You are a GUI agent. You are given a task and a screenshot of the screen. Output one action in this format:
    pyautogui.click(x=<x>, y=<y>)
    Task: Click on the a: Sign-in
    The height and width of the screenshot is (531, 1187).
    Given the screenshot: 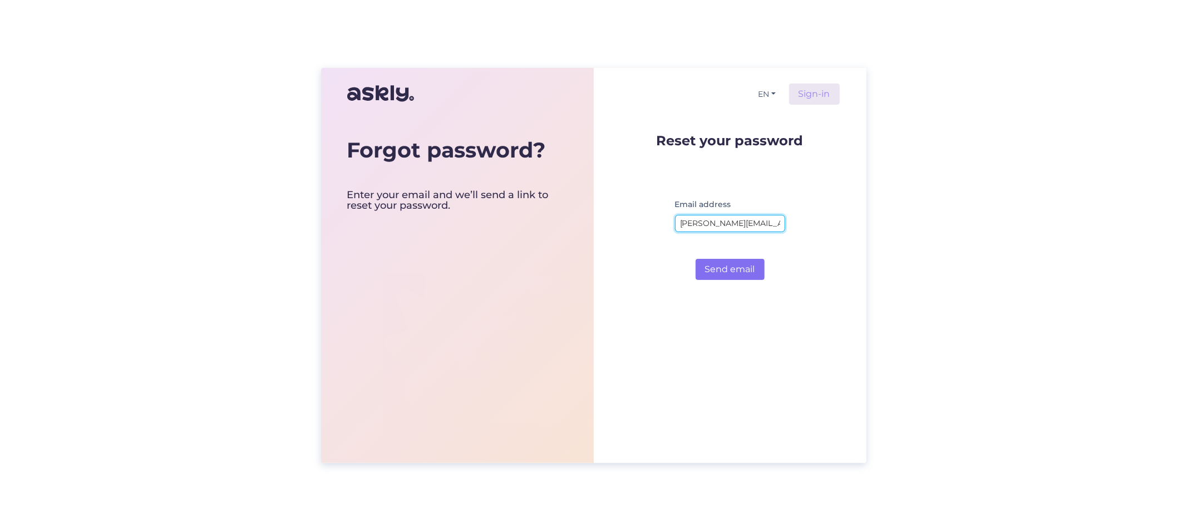 What is the action you would take?
    pyautogui.click(x=814, y=94)
    